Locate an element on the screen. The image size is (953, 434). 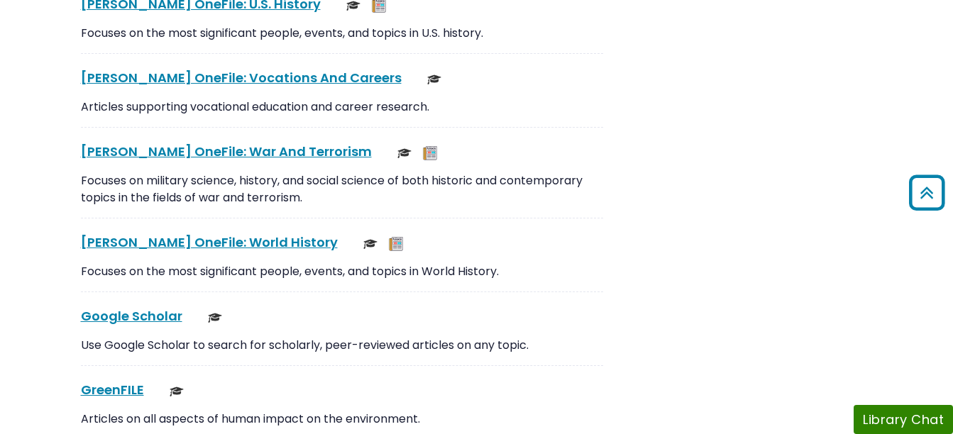
p: Articles supporting vocational education and career research. is located at coordinates (342, 107).